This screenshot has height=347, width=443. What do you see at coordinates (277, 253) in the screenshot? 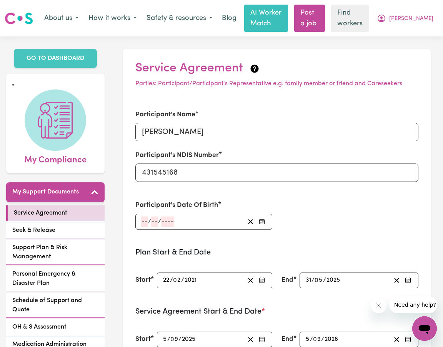
I see `h3: Plan Start & End Date` at bounding box center [277, 253].